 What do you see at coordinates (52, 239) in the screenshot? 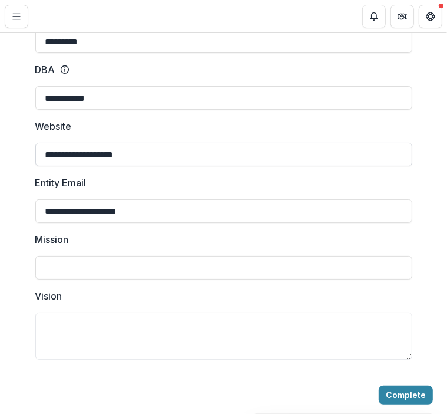
I see `p: Mission` at bounding box center [52, 239].